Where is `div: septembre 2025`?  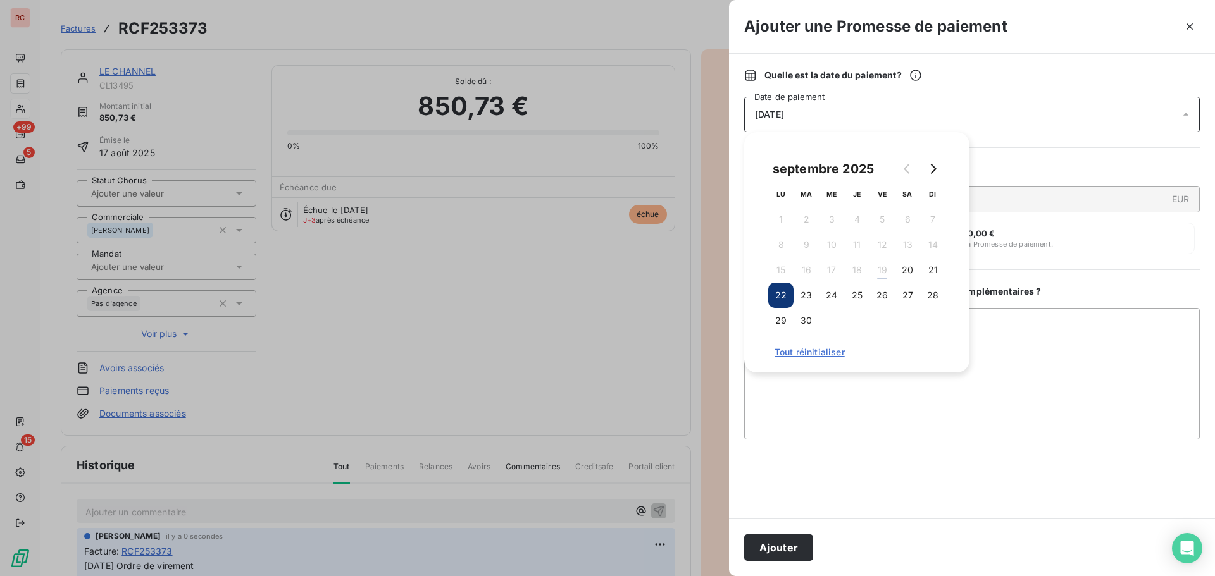 div: septembre 2025 is located at coordinates (823, 169).